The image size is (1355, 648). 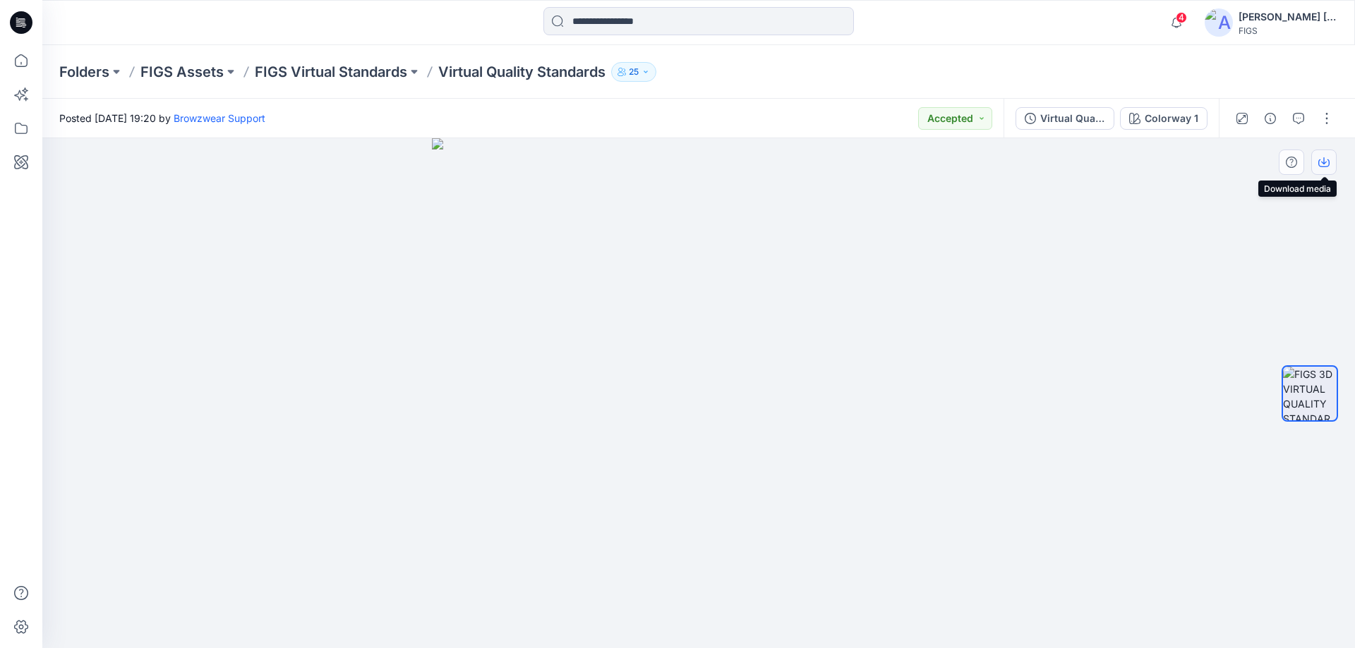 I want to click on p: FIGS Assets, so click(x=182, y=72).